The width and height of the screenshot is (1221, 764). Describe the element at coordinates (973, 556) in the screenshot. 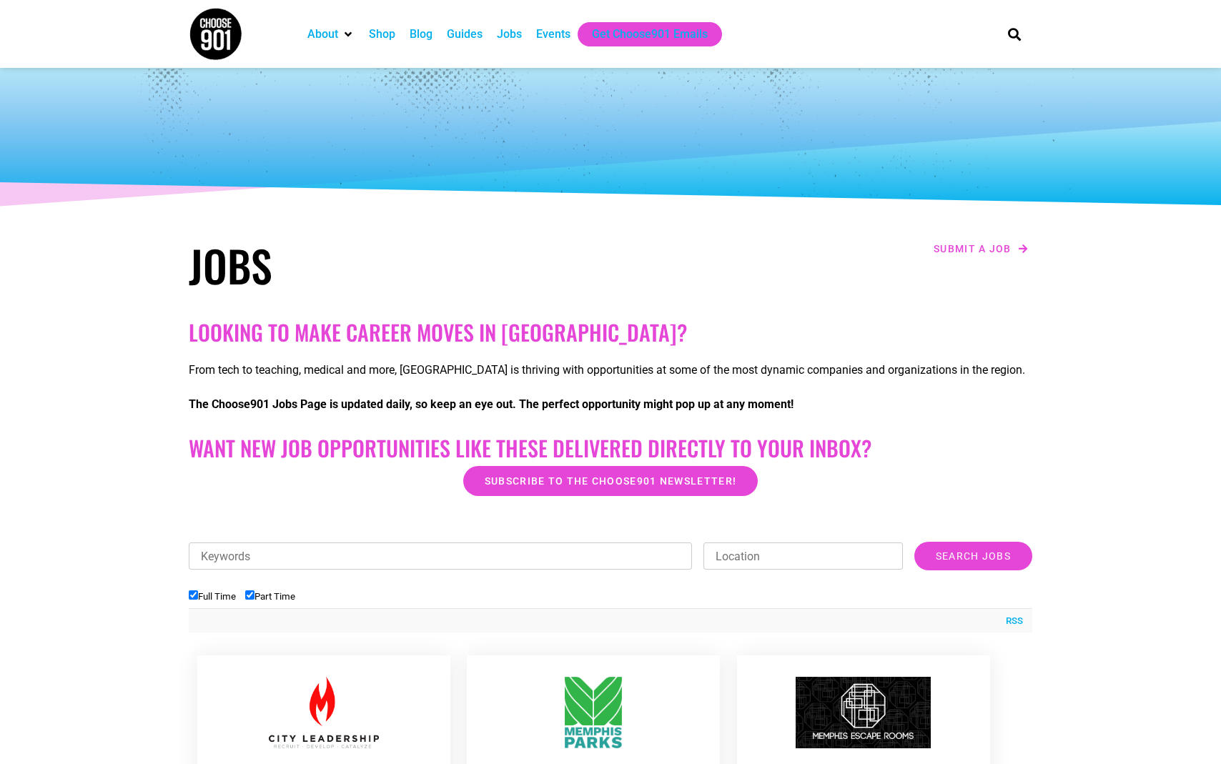

I see `input: Search Jobs` at that location.